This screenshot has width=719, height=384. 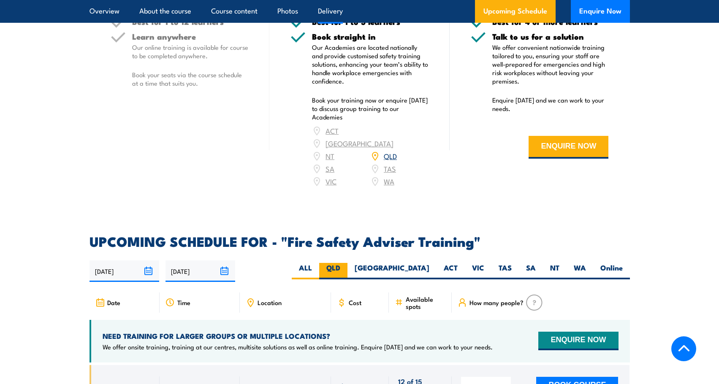 What do you see at coordinates (184, 302) in the screenshot?
I see `span: Time` at bounding box center [184, 302].